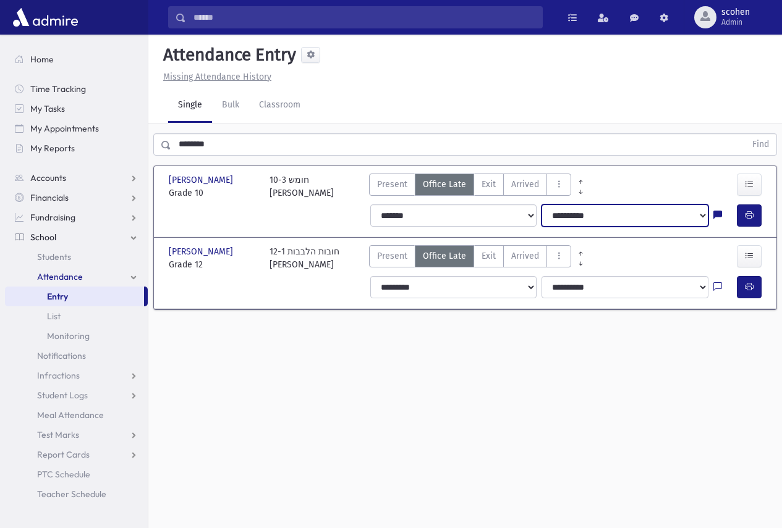 This screenshot has width=782, height=528. Describe the element at coordinates (53, 217) in the screenshot. I see `span: Fundraising` at that location.